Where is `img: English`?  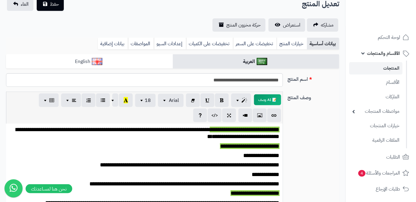
img: English is located at coordinates (97, 61).